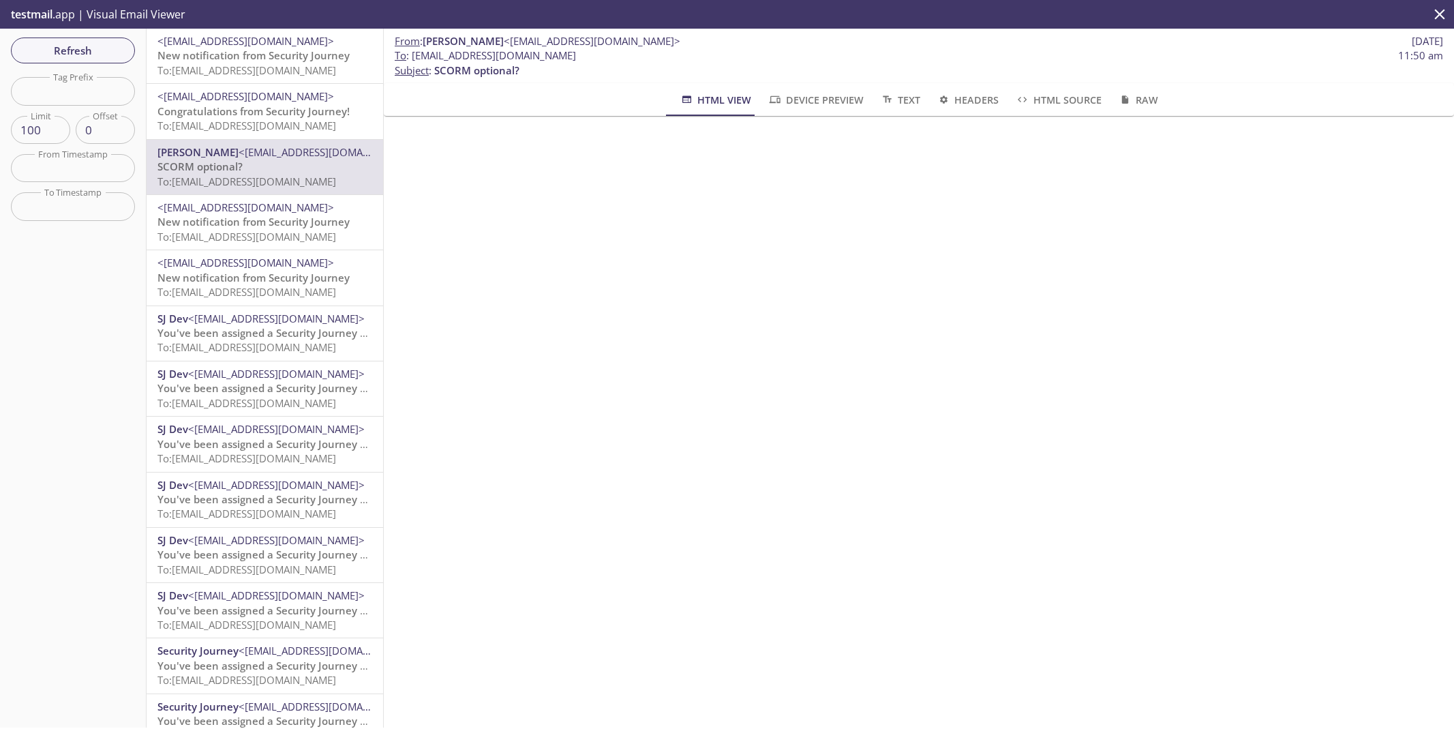 Image resolution: width=1454 pixels, height=729 pixels. I want to click on span: Raw, so click(1138, 100).